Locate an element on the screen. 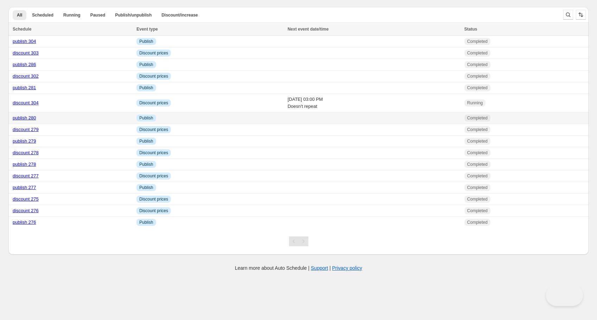  a: discount 303 is located at coordinates (26, 53).